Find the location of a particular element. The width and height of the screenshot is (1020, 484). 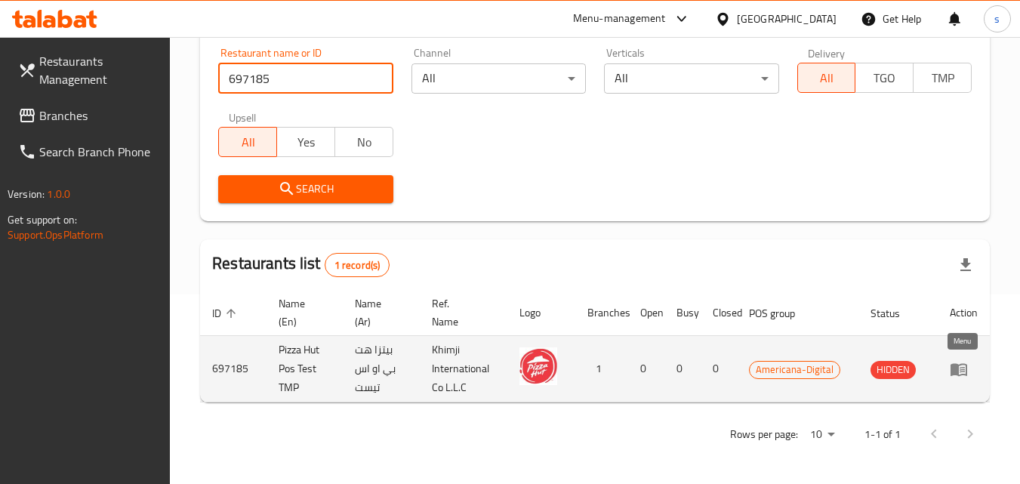

input: Search for restaurant name or ID.. is located at coordinates (305, 79).